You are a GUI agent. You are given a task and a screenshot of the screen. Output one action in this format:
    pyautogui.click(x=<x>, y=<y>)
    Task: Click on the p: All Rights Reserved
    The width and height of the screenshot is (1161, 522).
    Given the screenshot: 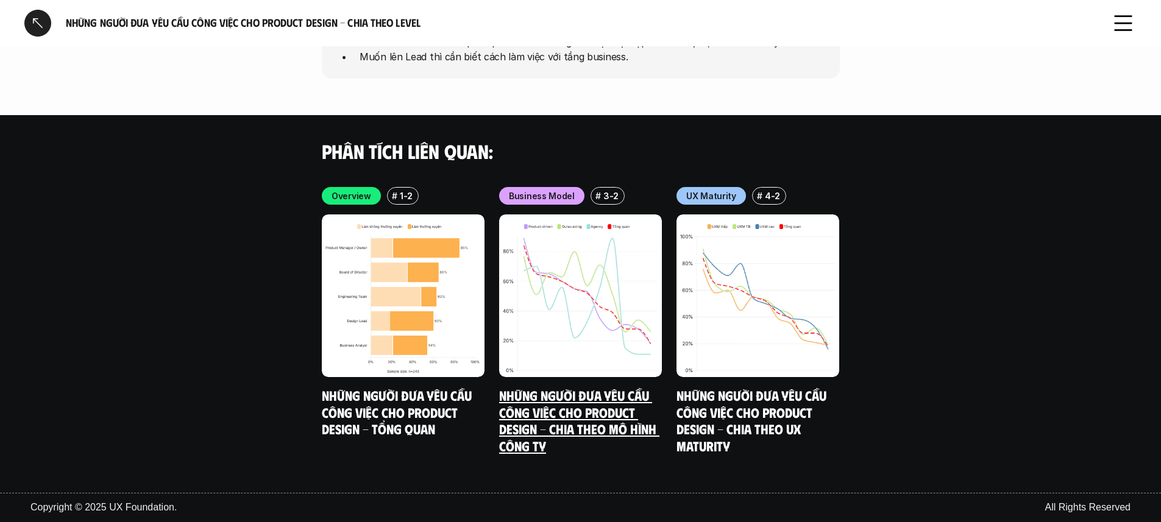 What is the action you would take?
    pyautogui.click(x=1088, y=508)
    